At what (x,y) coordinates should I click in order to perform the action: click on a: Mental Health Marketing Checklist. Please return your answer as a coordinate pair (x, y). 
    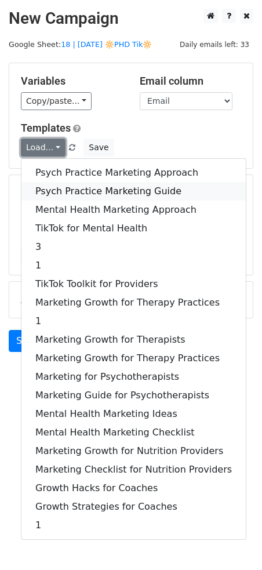
    Looking at the image, I should click on (133, 433).